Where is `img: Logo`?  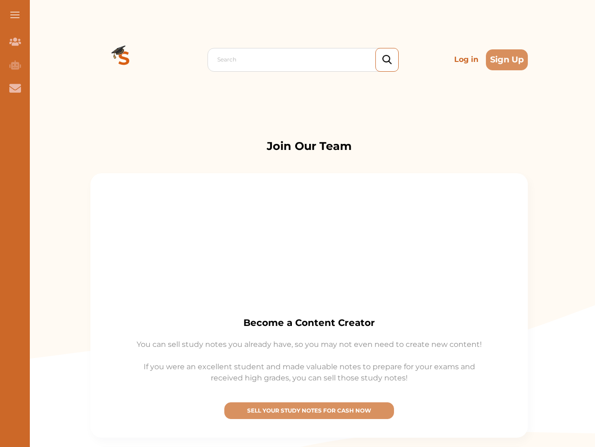 img: Logo is located at coordinates (124, 60).